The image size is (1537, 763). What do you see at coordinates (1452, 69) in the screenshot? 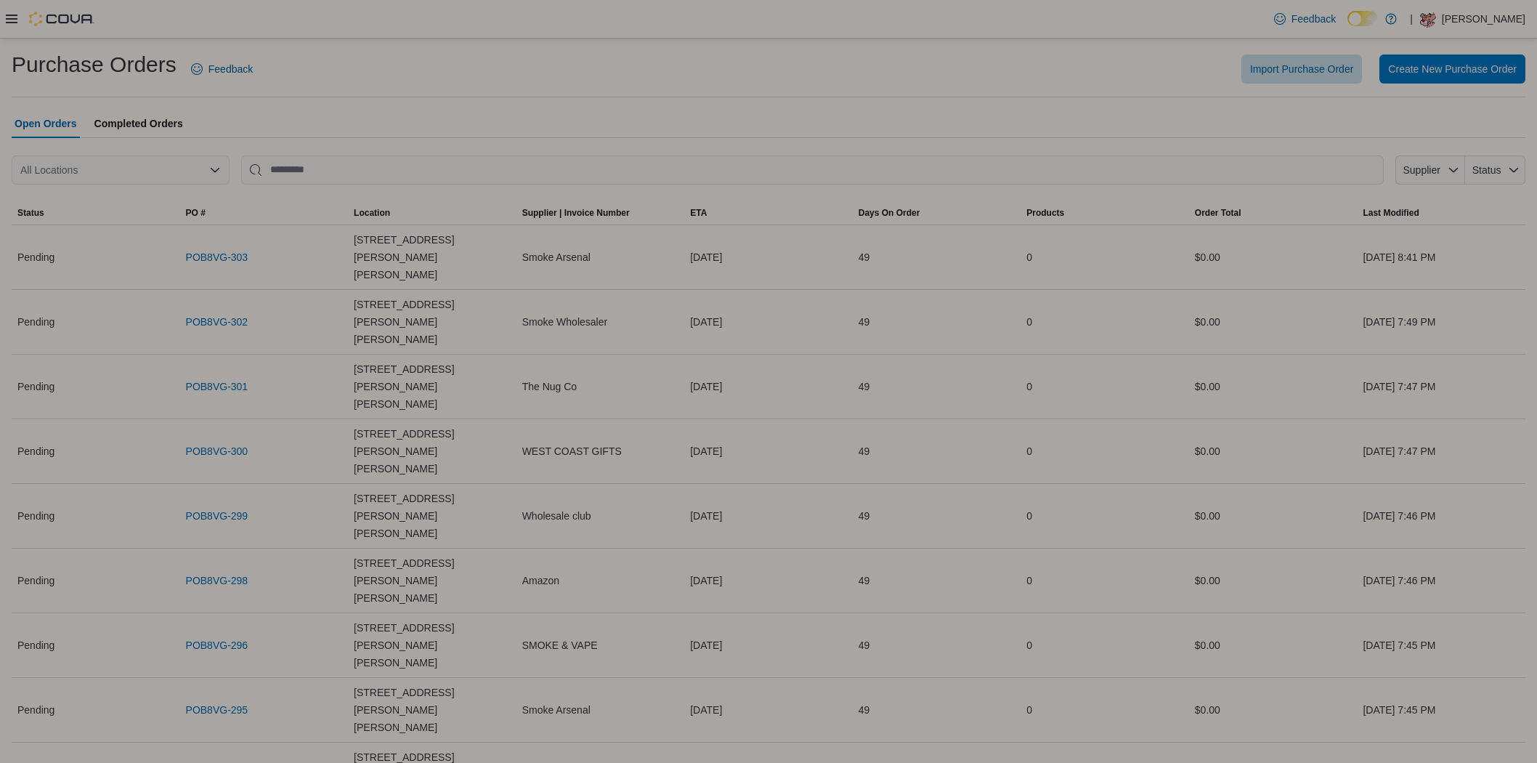
I see `button: Create New Purchase Order` at bounding box center [1452, 69].